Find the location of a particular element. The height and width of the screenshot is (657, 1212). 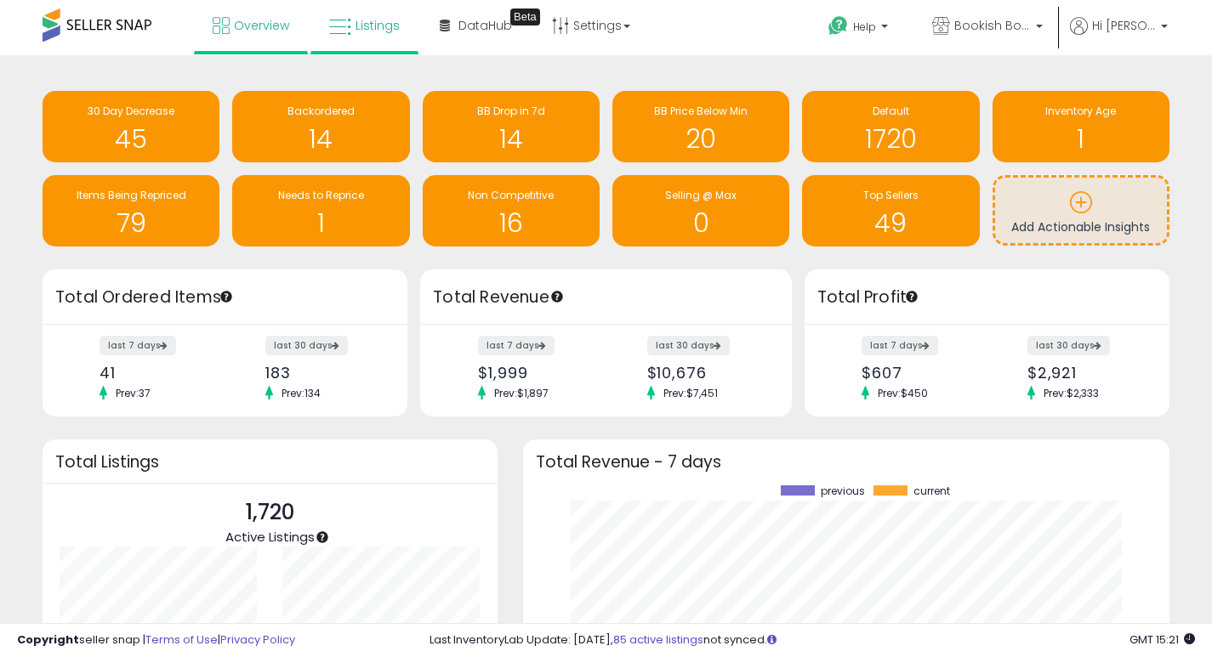

span: Prev: $7,451 is located at coordinates (691, 393).